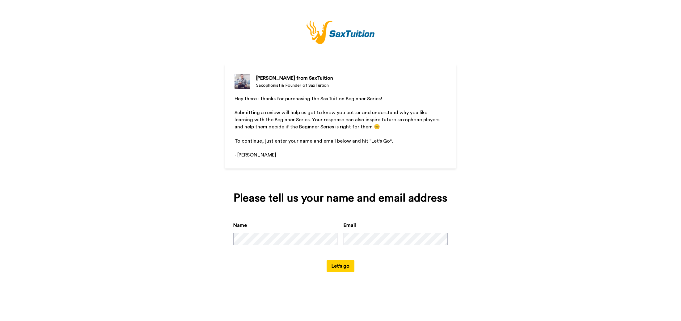 The width and height of the screenshot is (681, 321). Describe the element at coordinates (350, 226) in the screenshot. I see `label: Email` at that location.